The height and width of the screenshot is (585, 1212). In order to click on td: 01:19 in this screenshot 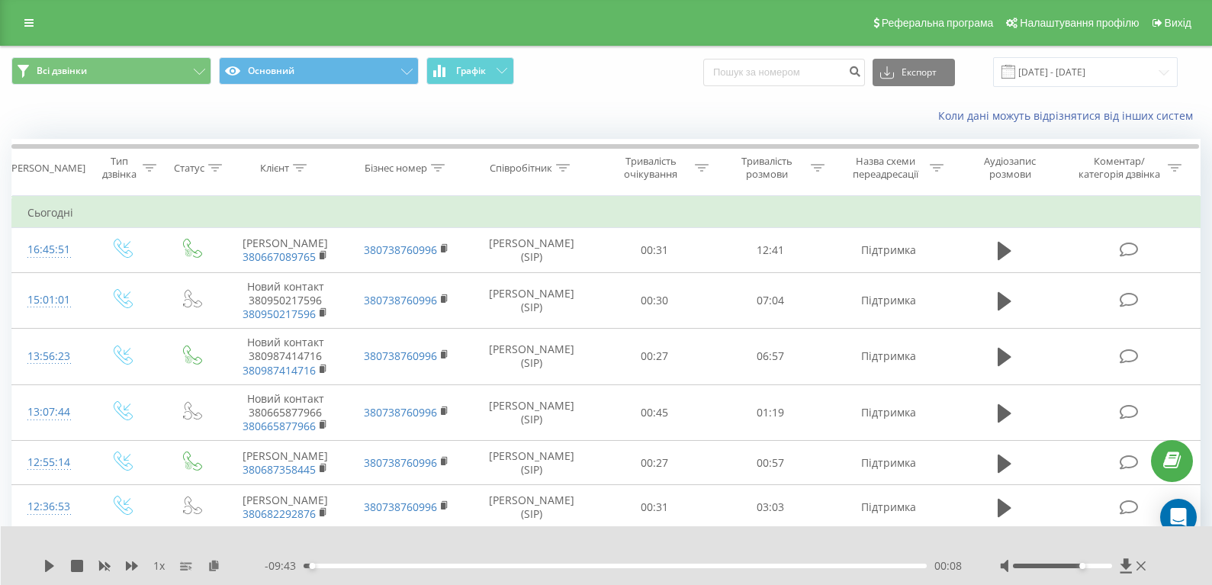, I will do `click(770, 412)`.